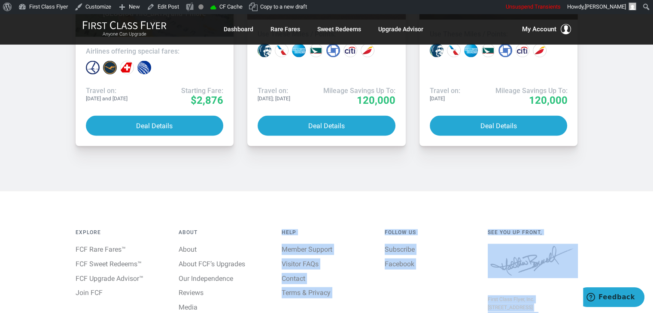 This screenshot has height=313, width=653. What do you see at coordinates (206, 279) in the screenshot?
I see `a: Our Independence` at bounding box center [206, 279].